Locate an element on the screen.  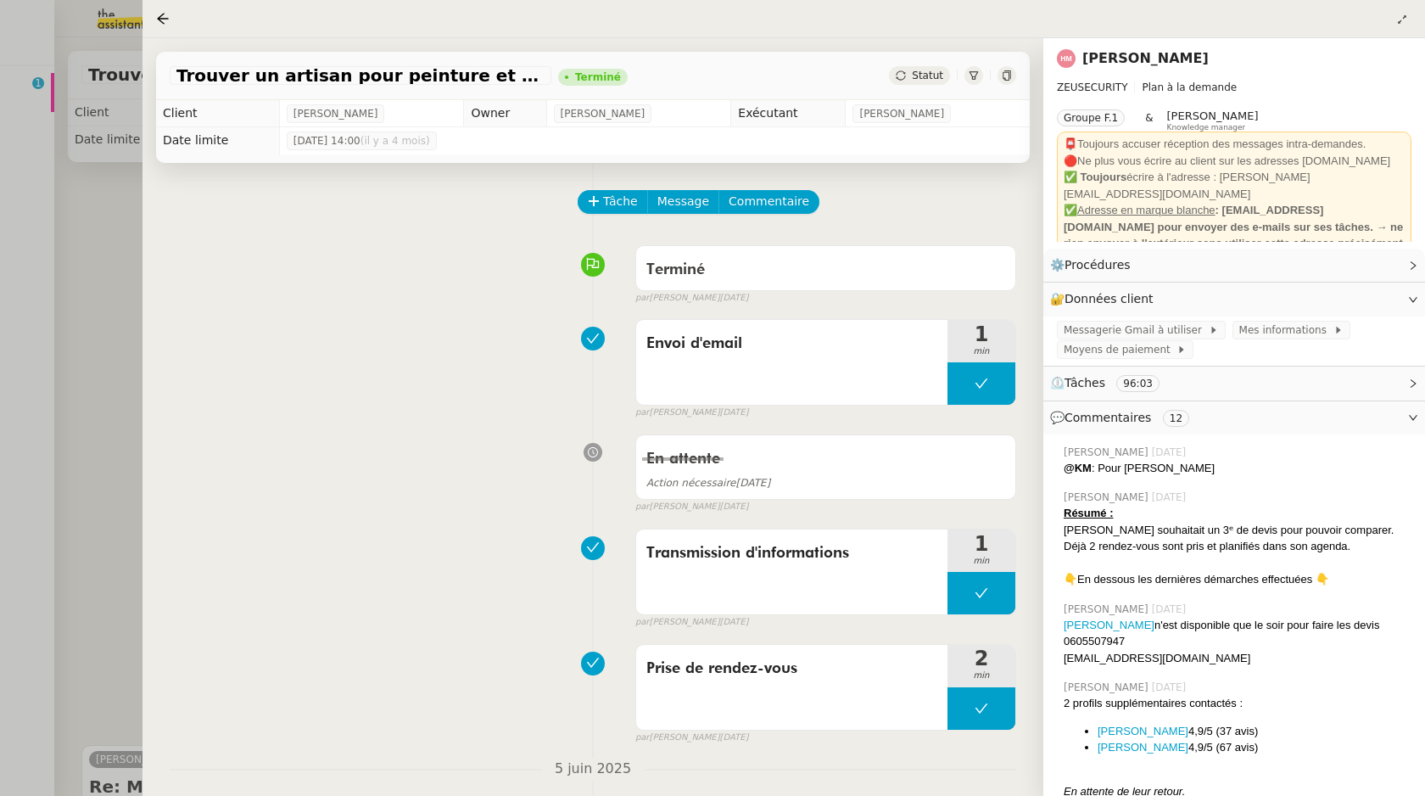
span: Données client is located at coordinates (1108, 299).